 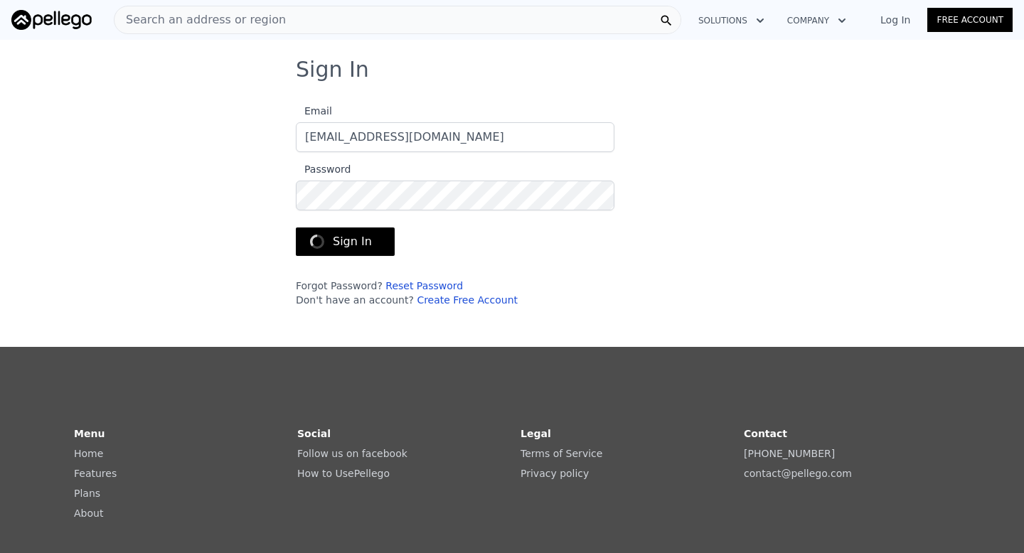 I want to click on a: Free Account, so click(x=970, y=20).